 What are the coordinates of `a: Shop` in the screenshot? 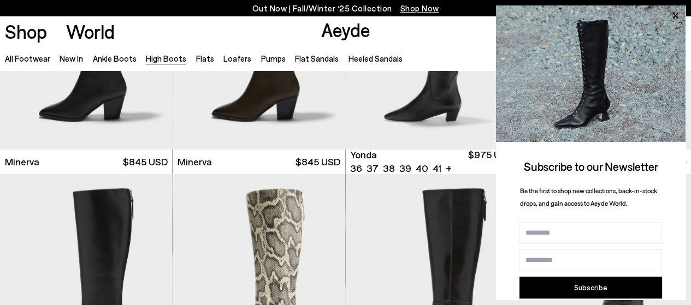 It's located at (26, 31).